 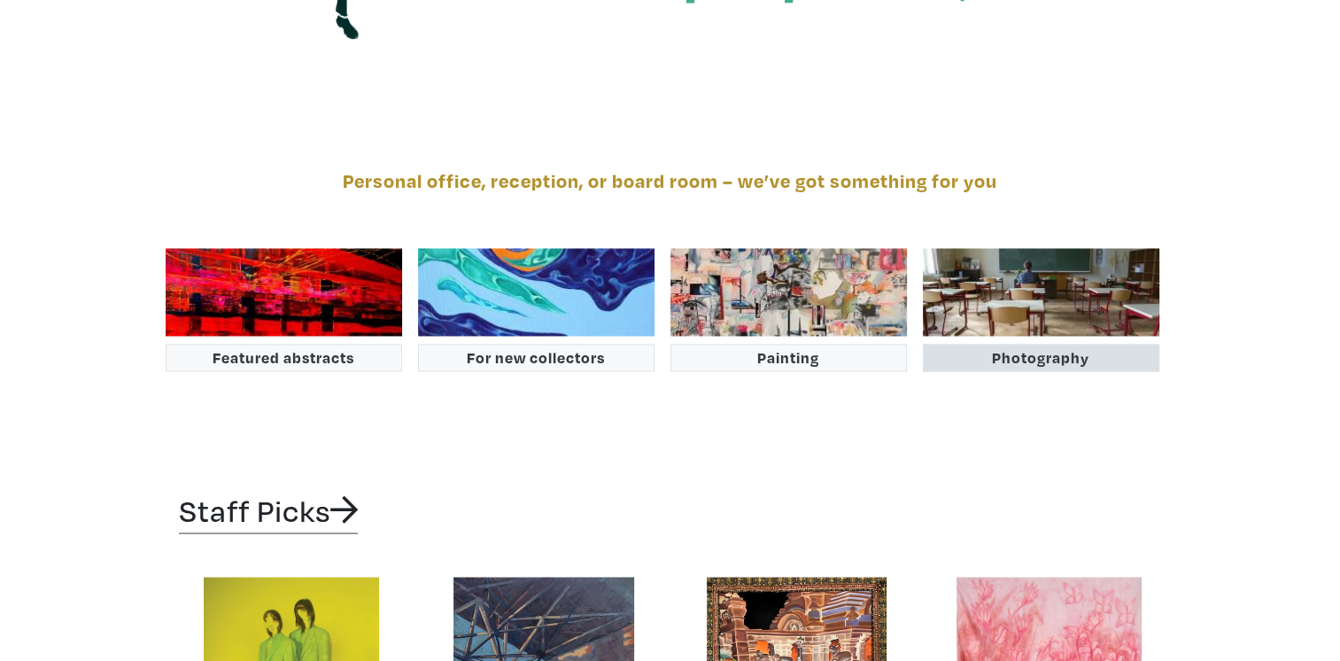 I want to click on button: Painting, so click(x=788, y=357).